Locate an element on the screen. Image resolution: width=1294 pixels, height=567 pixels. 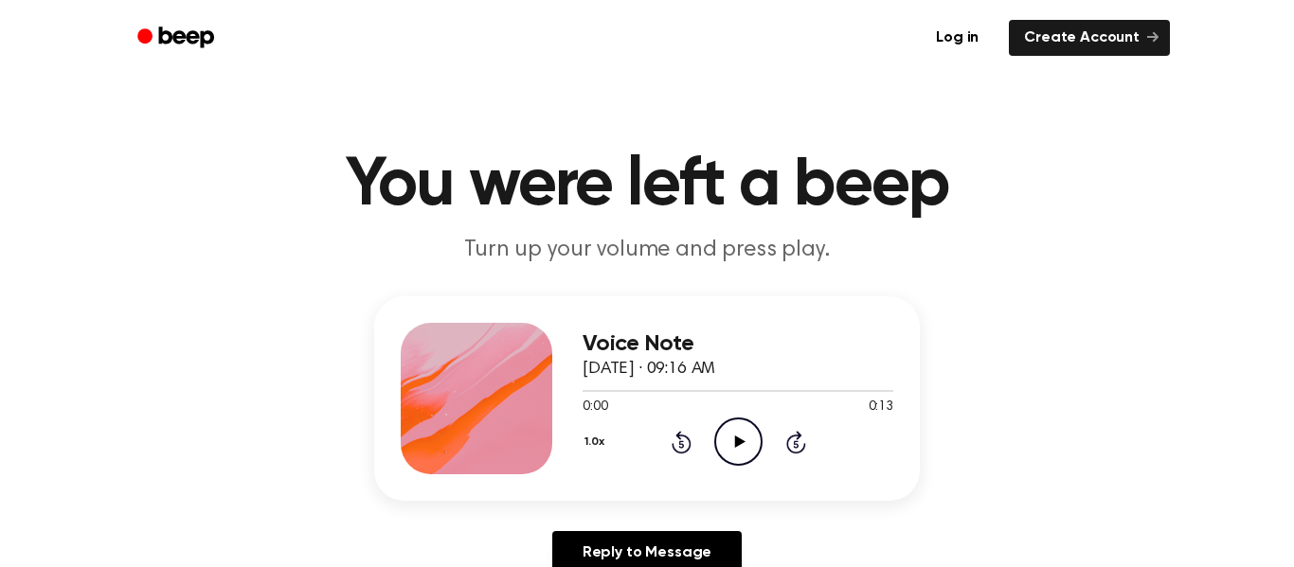
h3: Voice Note is located at coordinates (738, 344).